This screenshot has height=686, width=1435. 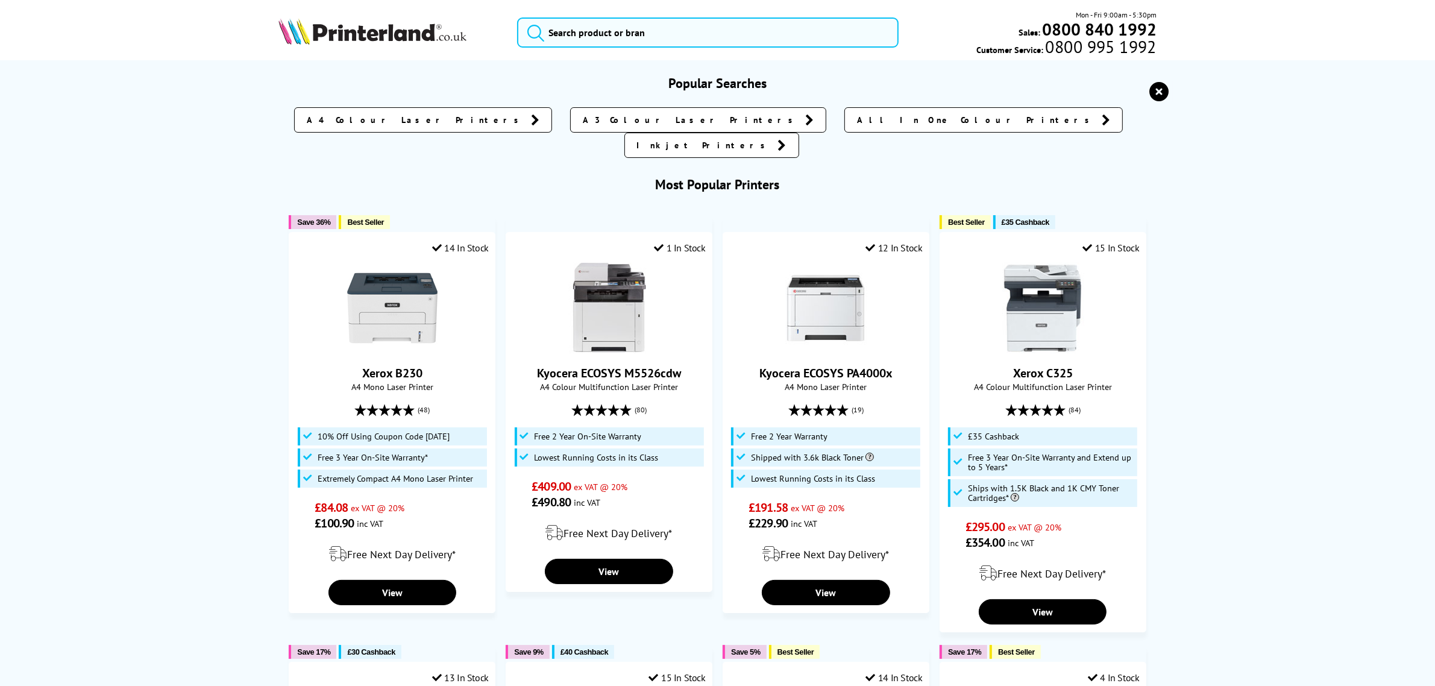 What do you see at coordinates (1051, 493) in the screenshot?
I see `span: Ships with 1.5K Black and 1K CMY Toner Cartridges*` at bounding box center [1051, 493].